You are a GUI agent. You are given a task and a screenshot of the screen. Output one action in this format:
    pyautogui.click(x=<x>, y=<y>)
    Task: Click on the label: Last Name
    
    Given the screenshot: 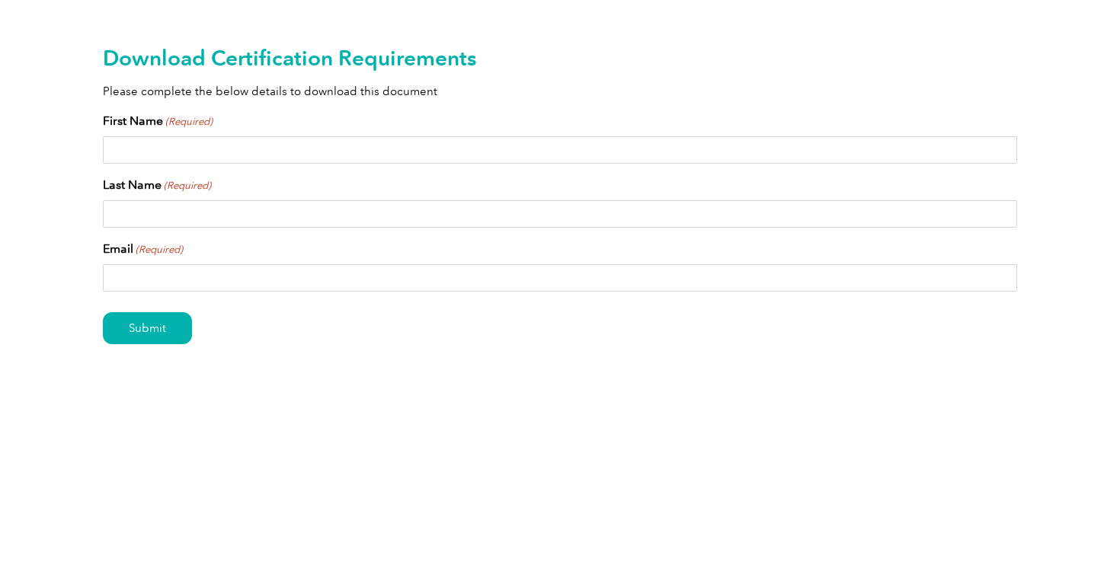 What is the action you would take?
    pyautogui.click(x=157, y=185)
    